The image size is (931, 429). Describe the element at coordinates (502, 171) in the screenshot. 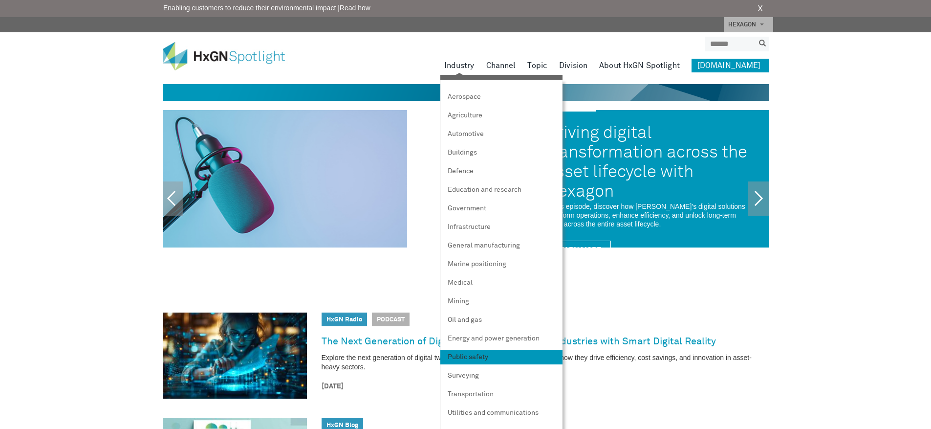

I see `a: Defence` at that location.